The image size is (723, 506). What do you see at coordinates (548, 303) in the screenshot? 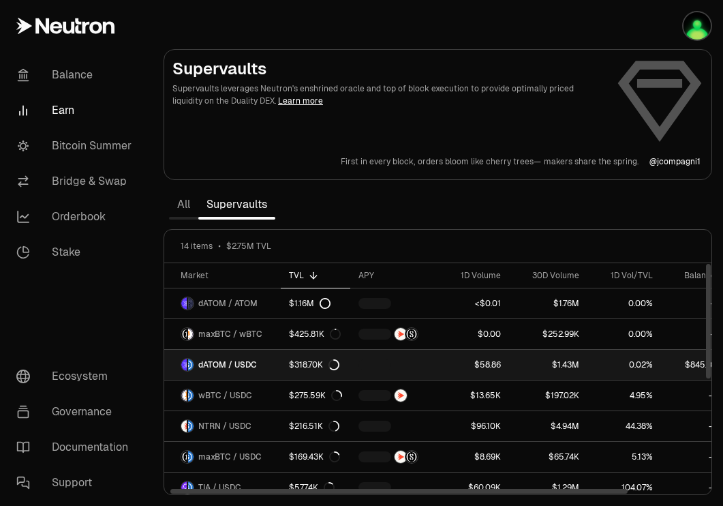
I see `a: $1.76M` at bounding box center [548, 303].